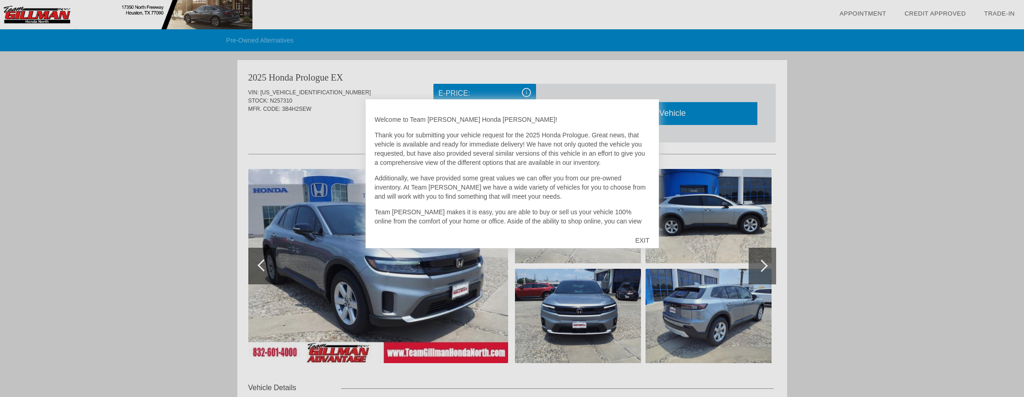  Describe the element at coordinates (999, 13) in the screenshot. I see `a: Trade-In` at that location.